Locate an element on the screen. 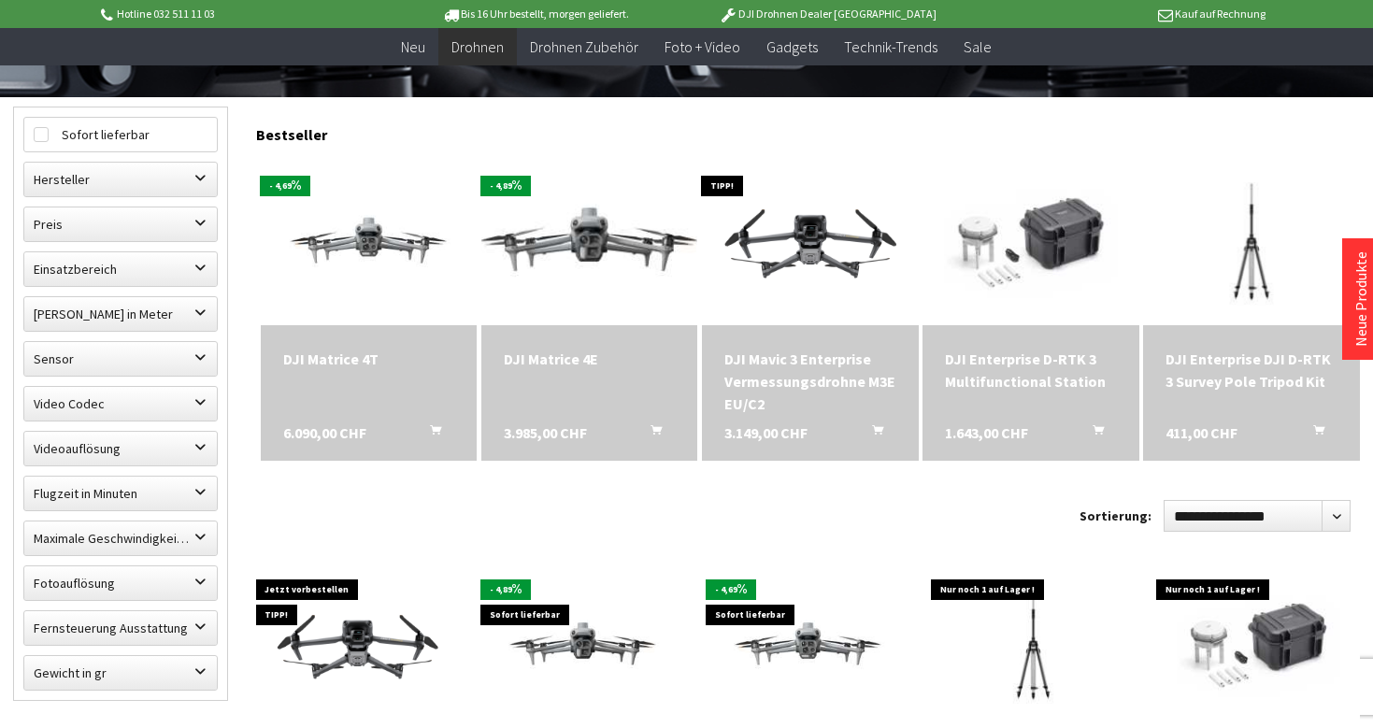 The height and width of the screenshot is (728, 1373). a: Foto + Video is located at coordinates (702, 47).